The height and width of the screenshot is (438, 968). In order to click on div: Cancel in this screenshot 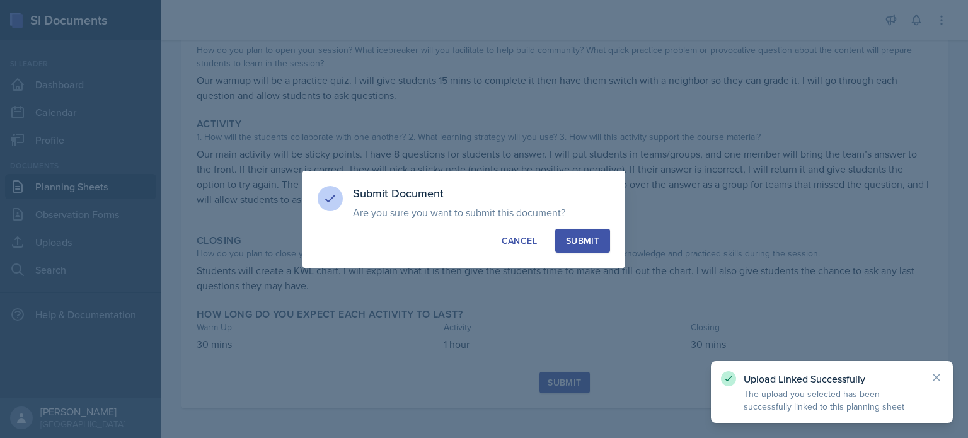, I will do `click(519, 241)`.